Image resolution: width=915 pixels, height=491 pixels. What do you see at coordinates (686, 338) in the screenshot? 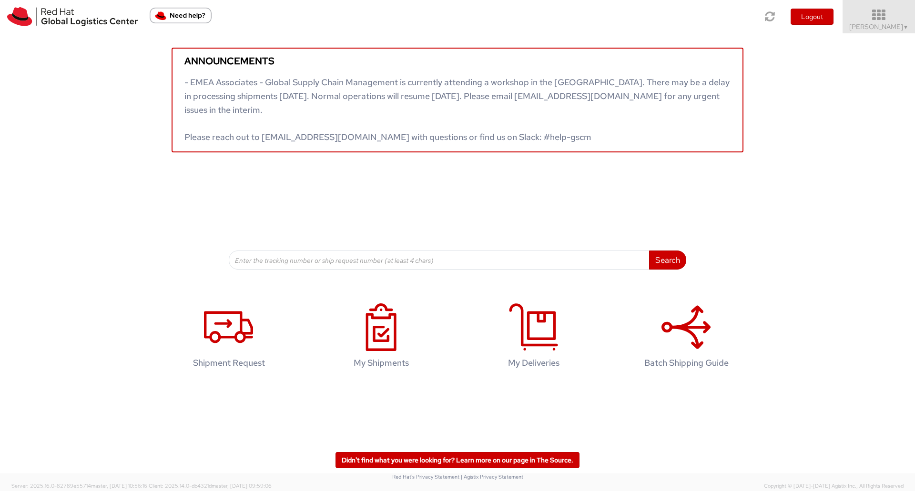
I see `a: Batch Shipping Guide` at bounding box center [686, 338].